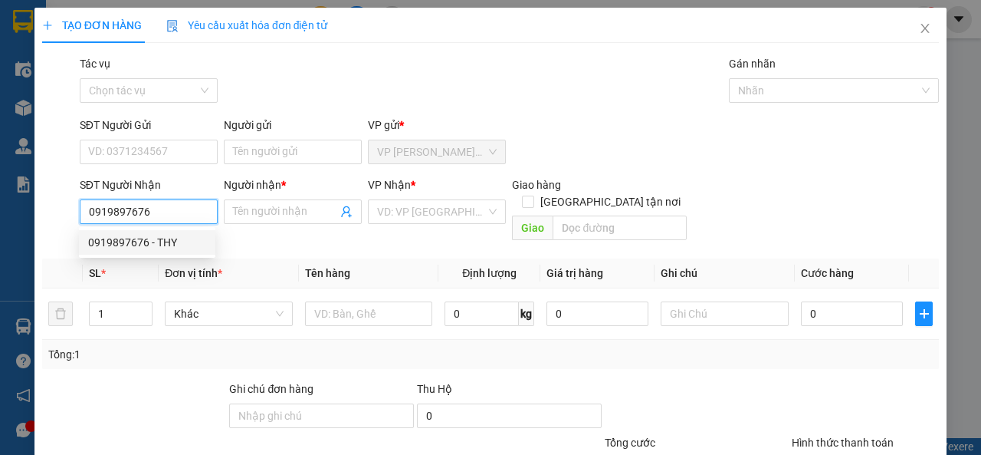 The height and width of the screenshot is (455, 981). Describe the element at coordinates (228, 314) in the screenshot. I see `span: Khác` at that location.